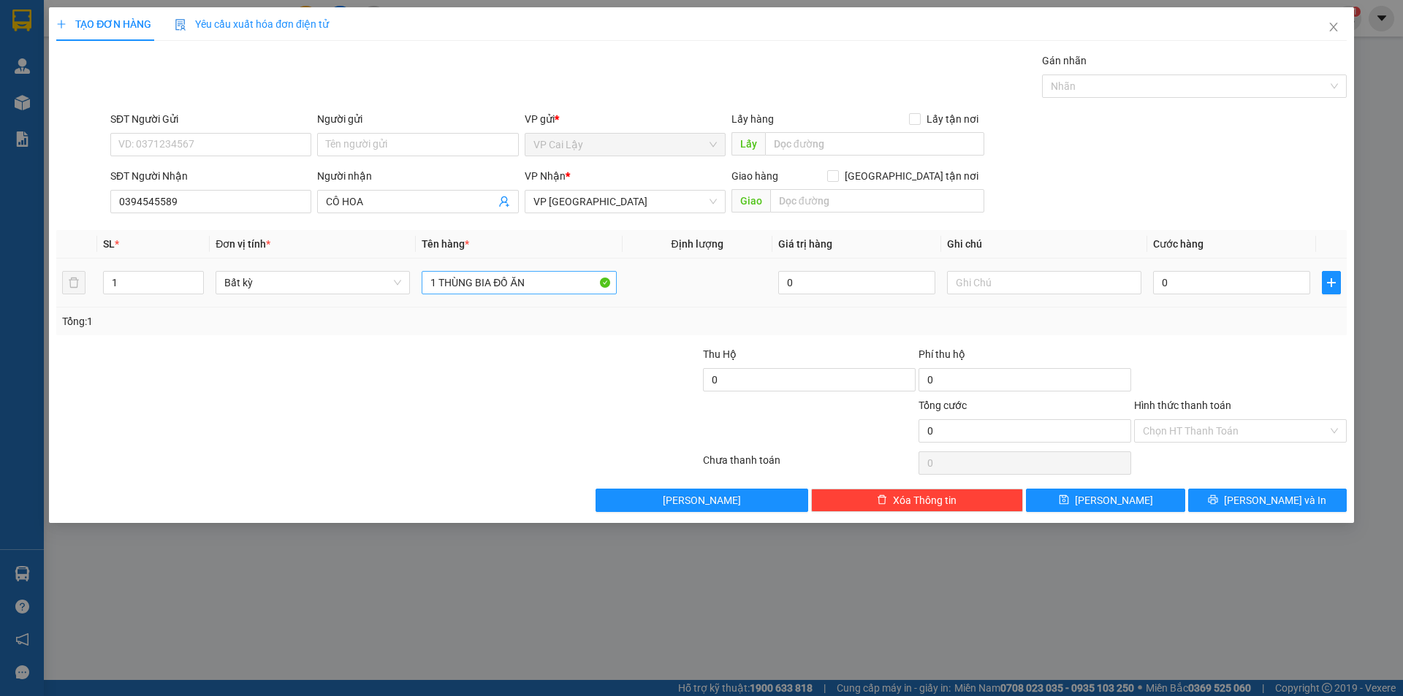  Describe the element at coordinates (942, 405) in the screenshot. I see `span: Tổng cước` at that location.